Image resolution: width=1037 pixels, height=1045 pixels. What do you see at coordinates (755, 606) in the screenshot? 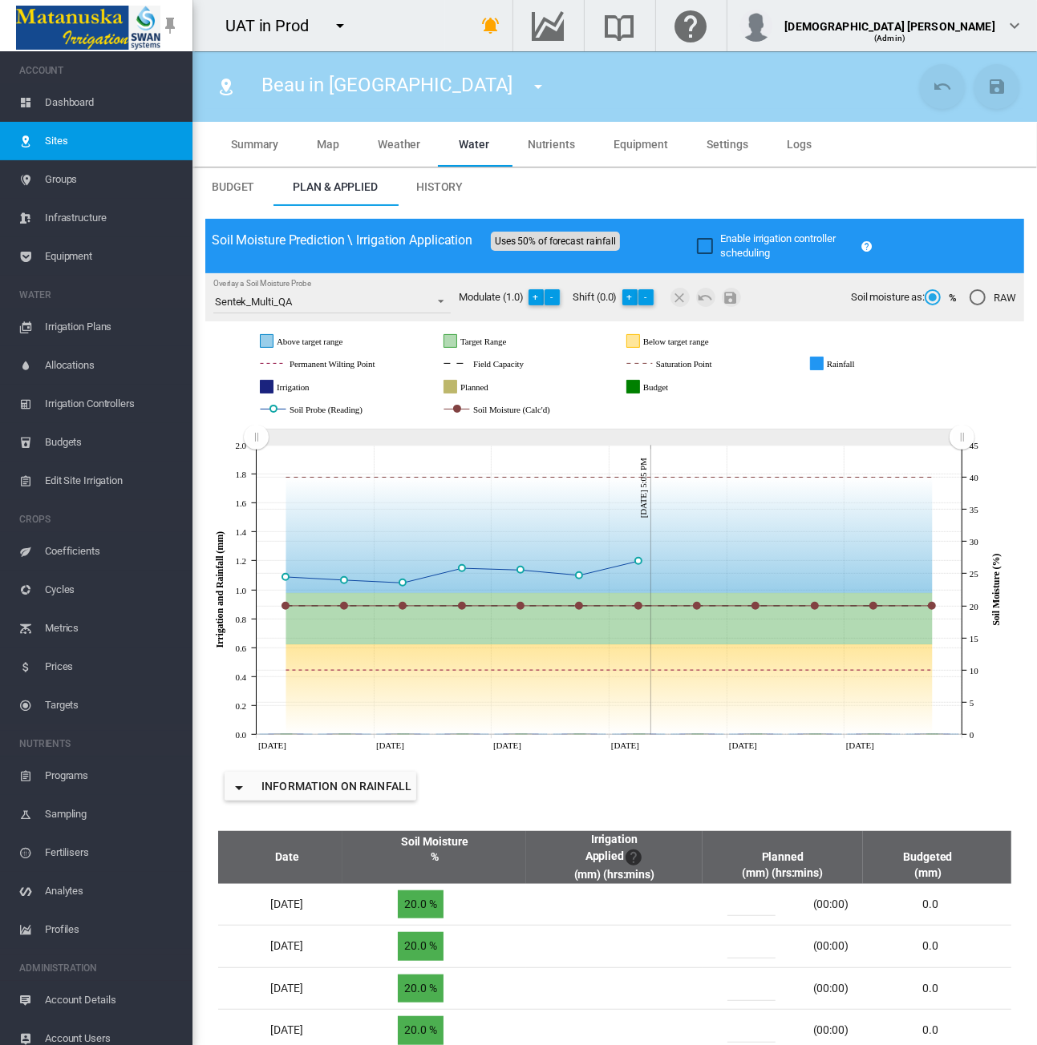
I see `circle: Soil Moisture (Calc'd) Sun 17 Aug, 2025 20` at bounding box center [755, 606].